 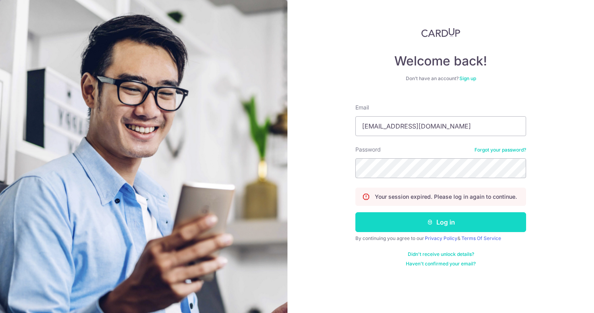 I want to click on label: Password, so click(x=368, y=150).